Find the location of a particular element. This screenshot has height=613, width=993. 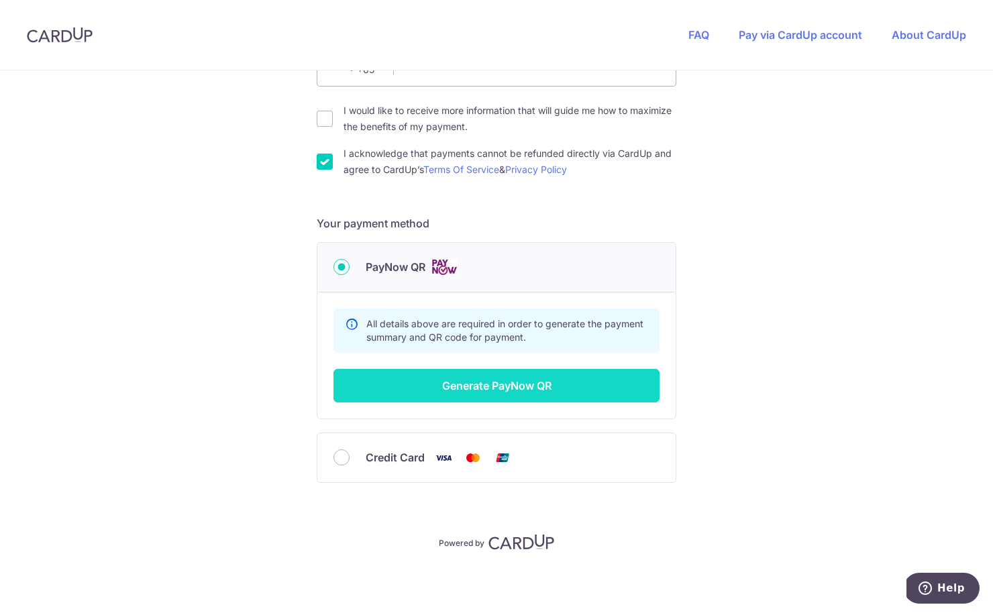

a: Pay via CardUp account is located at coordinates (801, 35).